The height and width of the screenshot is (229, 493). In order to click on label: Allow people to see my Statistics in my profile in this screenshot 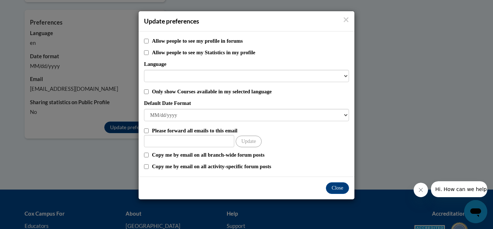, I will do `click(251, 52)`.